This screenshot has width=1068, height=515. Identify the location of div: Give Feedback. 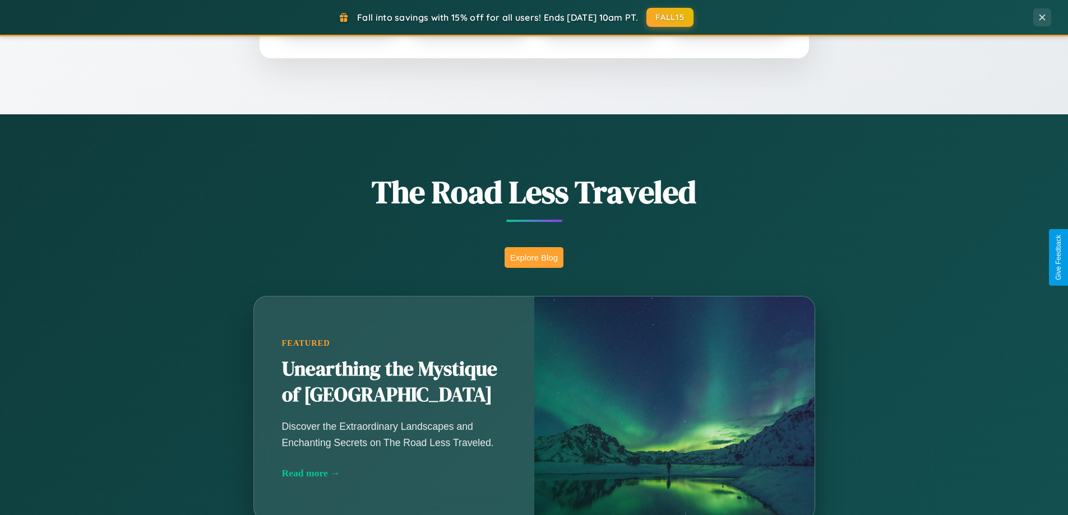
(1059, 257).